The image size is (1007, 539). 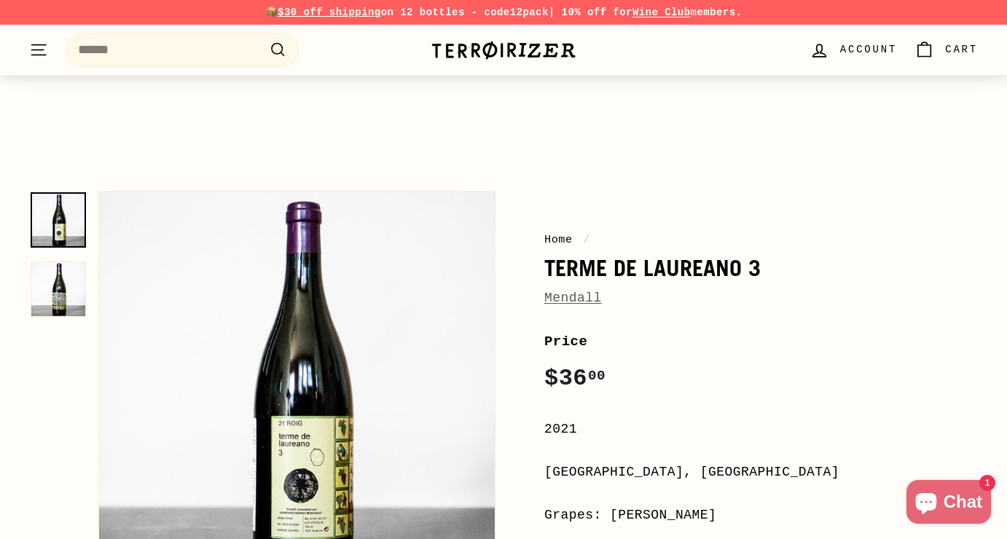 What do you see at coordinates (761, 240) in the screenshot?
I see `nav: breadcrumbs` at bounding box center [761, 240].